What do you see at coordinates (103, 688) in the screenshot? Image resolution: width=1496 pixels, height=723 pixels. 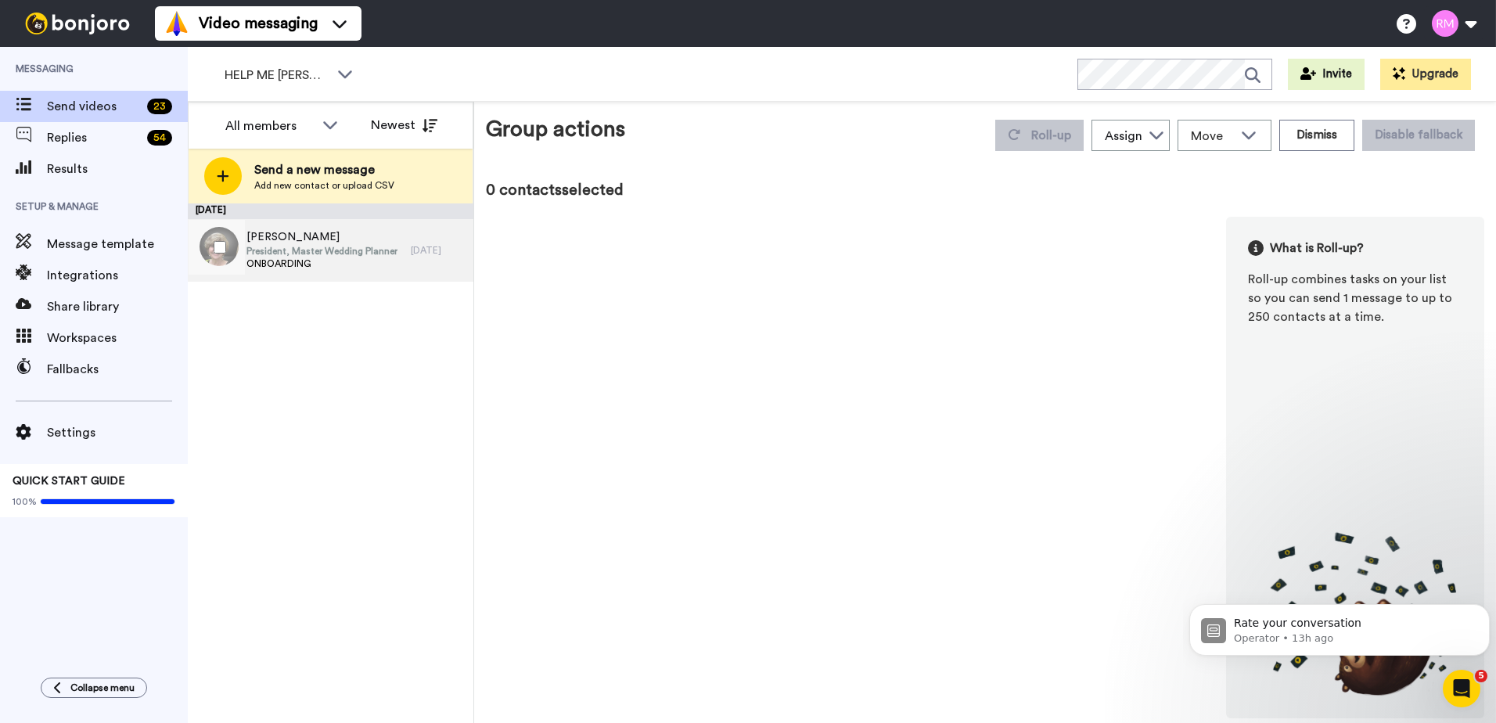 I see `span: Collapse menu` at bounding box center [103, 688].